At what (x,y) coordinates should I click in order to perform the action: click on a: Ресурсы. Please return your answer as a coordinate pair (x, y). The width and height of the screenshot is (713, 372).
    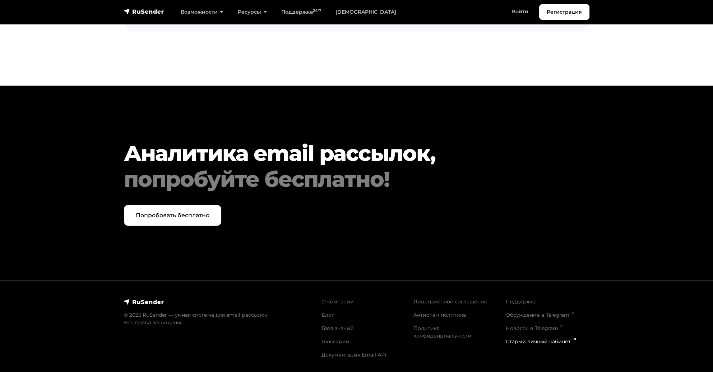
    Looking at the image, I should click on (252, 12).